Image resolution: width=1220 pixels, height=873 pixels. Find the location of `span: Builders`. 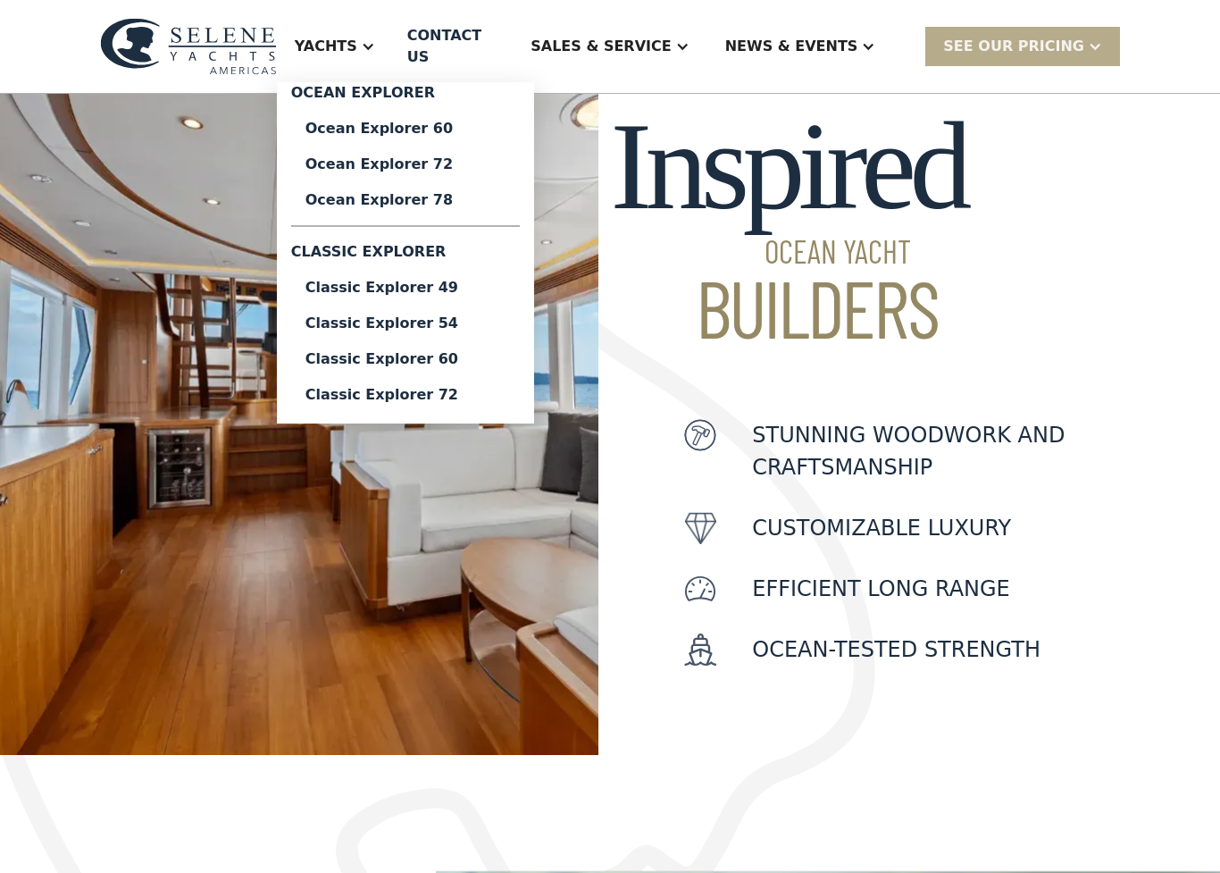

span: Builders is located at coordinates (788, 307).